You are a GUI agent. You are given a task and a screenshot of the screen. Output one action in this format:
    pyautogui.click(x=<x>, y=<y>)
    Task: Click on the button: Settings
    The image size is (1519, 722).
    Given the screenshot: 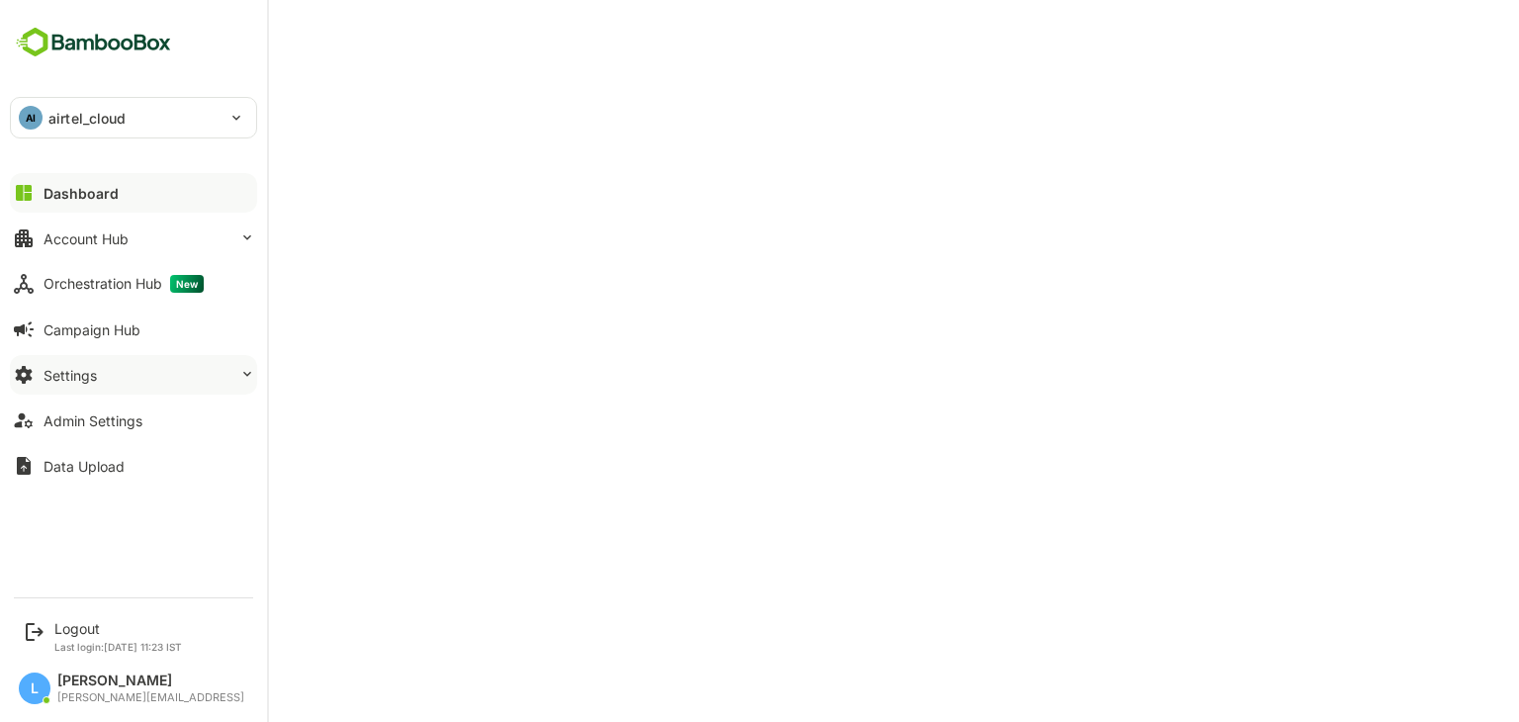 What is the action you would take?
    pyautogui.click(x=134, y=375)
    